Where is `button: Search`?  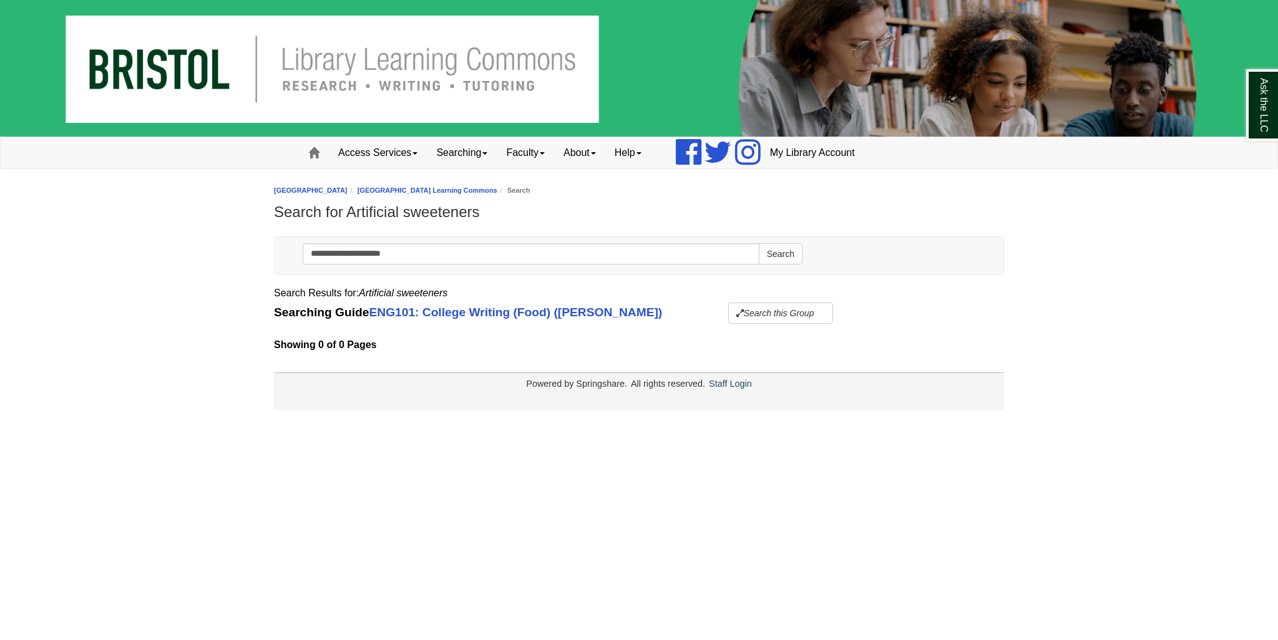
button: Search is located at coordinates (781, 254).